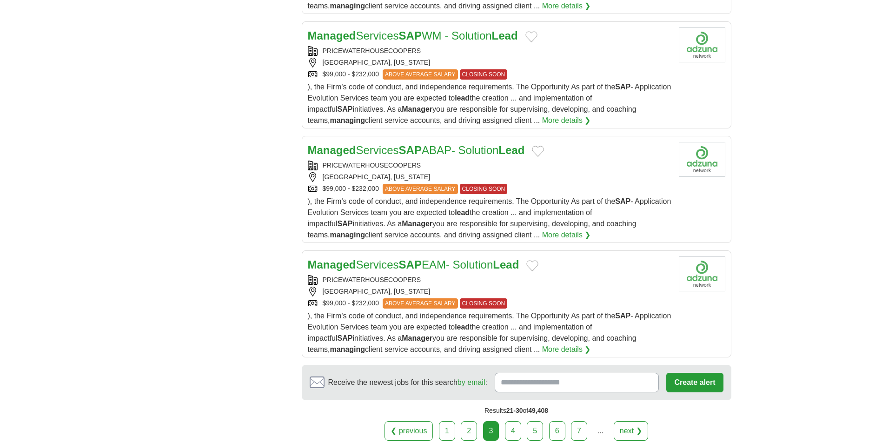  Describe the element at coordinates (447, 430) in the screenshot. I see `a: 1` at that location.